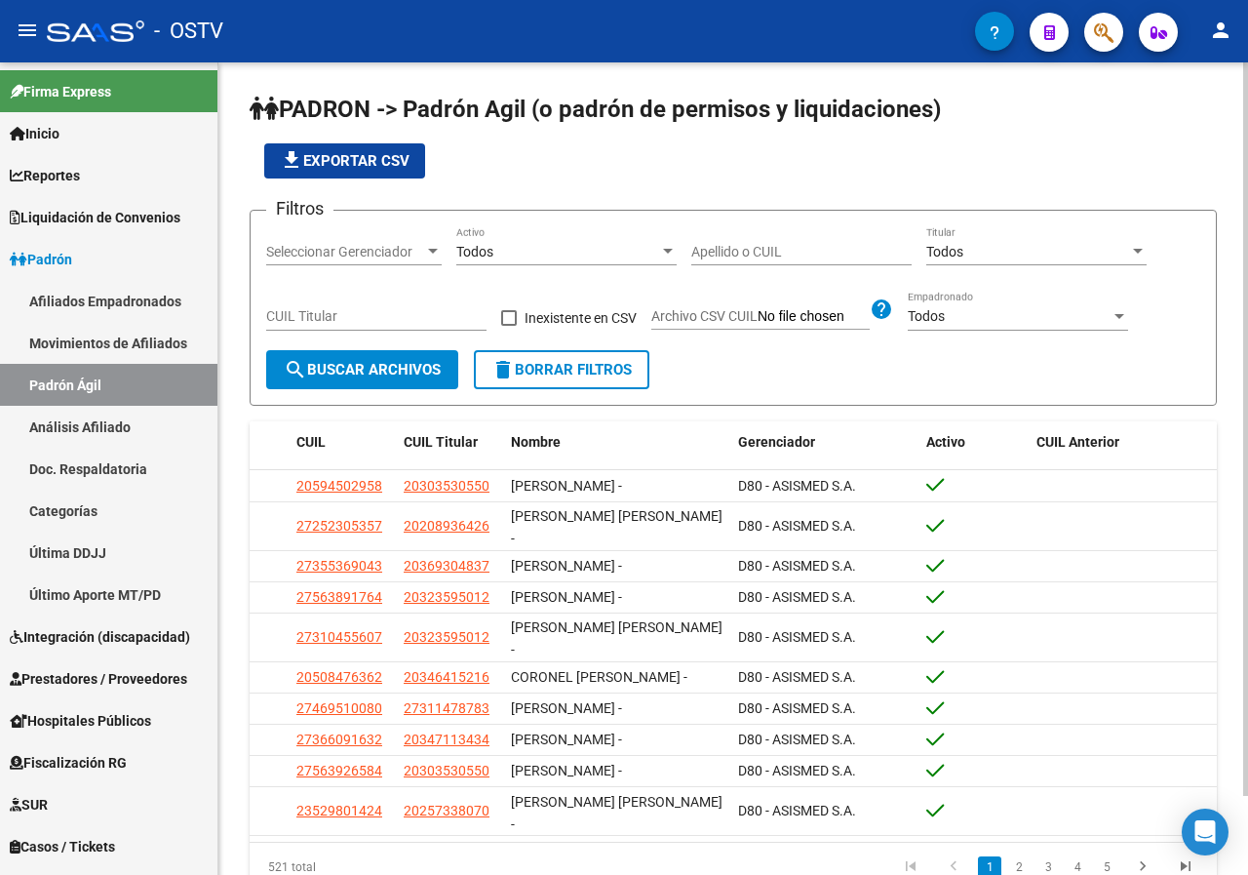 The image size is (1248, 875). Describe the element at coordinates (28, 804) in the screenshot. I see `span: SUR` at that location.